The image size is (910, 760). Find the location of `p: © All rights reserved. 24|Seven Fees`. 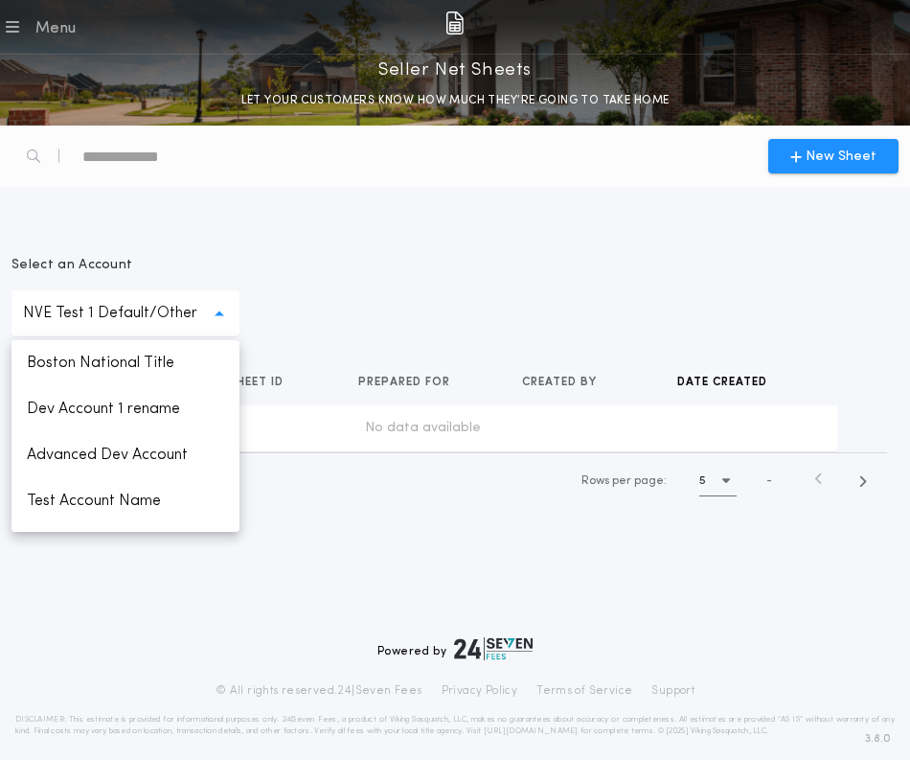

p: © All rights reserved. 24|Seven Fees is located at coordinates (319, 691).